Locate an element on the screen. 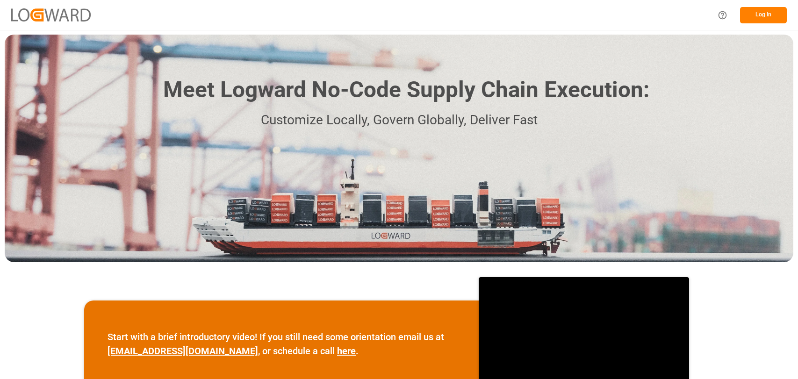 The width and height of the screenshot is (798, 379). button: Log In is located at coordinates (763, 15).